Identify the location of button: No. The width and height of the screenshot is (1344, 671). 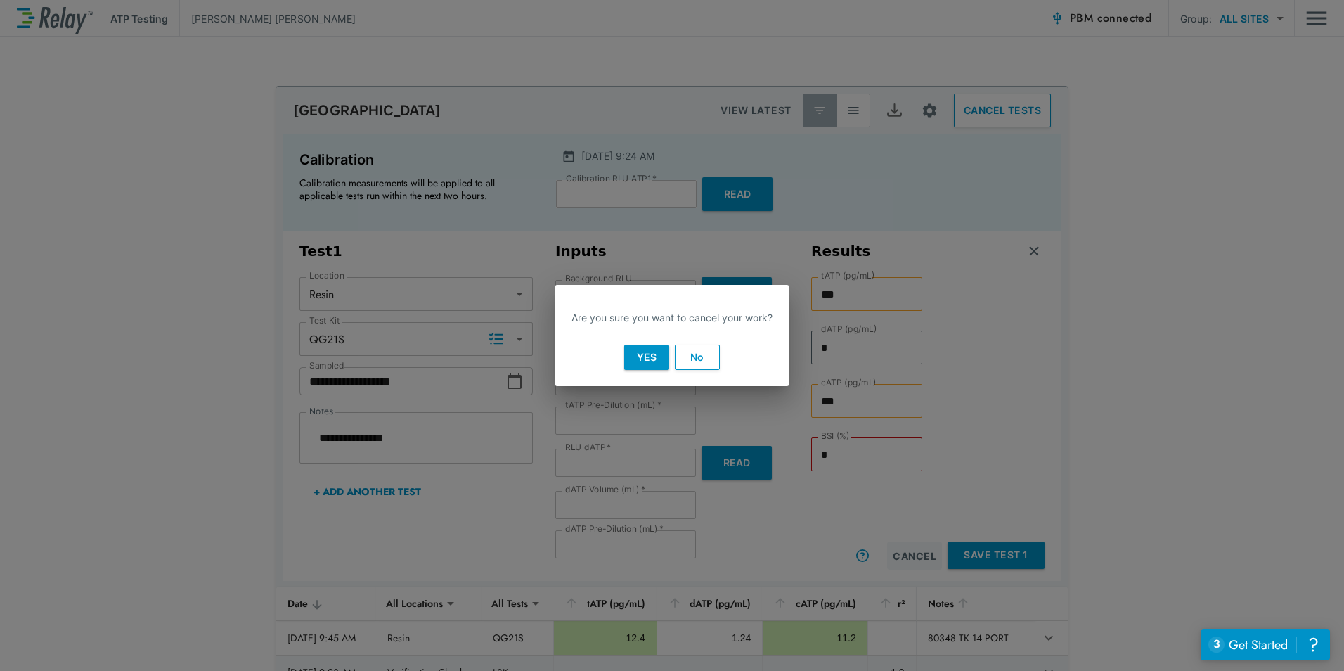
(697, 357).